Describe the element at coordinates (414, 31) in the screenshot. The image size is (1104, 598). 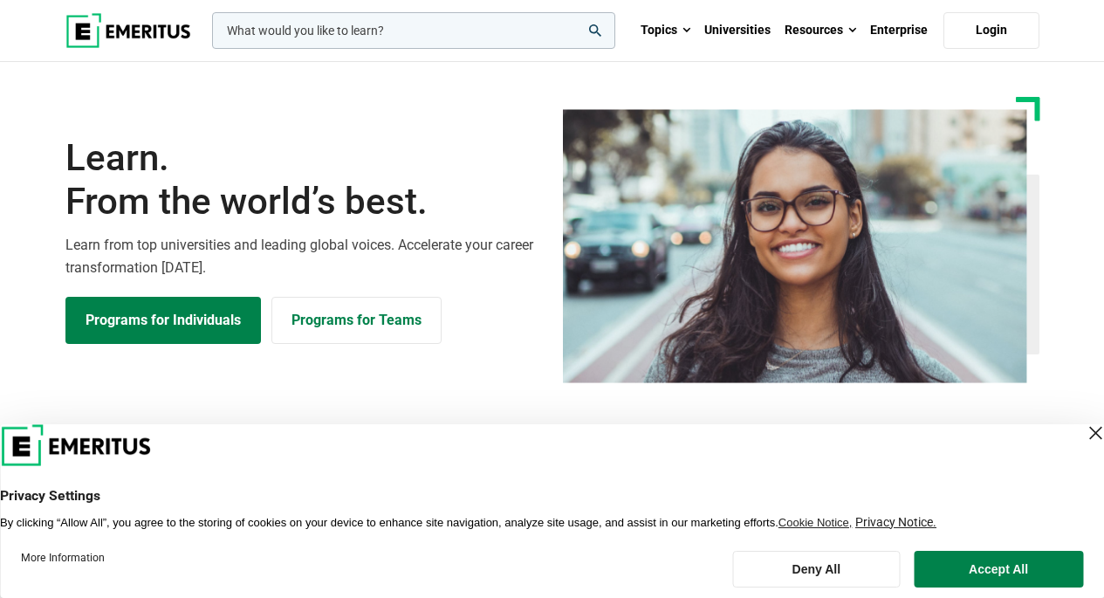
I see `input: woocommerce-product-search-field-0` at that location.